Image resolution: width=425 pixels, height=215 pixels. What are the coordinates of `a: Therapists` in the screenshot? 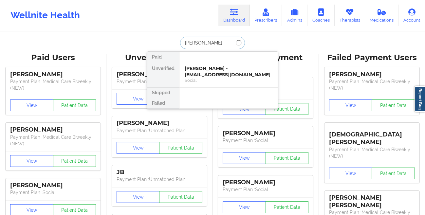 It's located at (350, 15).